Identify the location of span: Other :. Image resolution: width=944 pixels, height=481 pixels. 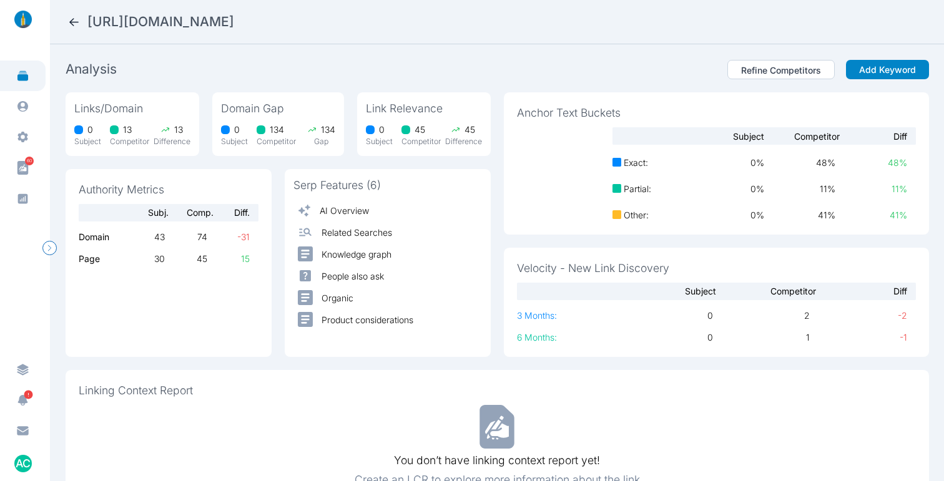
(636, 215).